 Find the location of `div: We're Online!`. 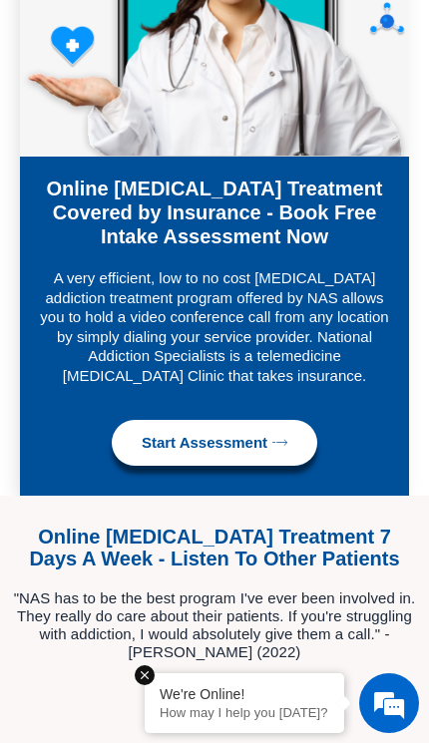

div: We're Online! is located at coordinates (244, 694).